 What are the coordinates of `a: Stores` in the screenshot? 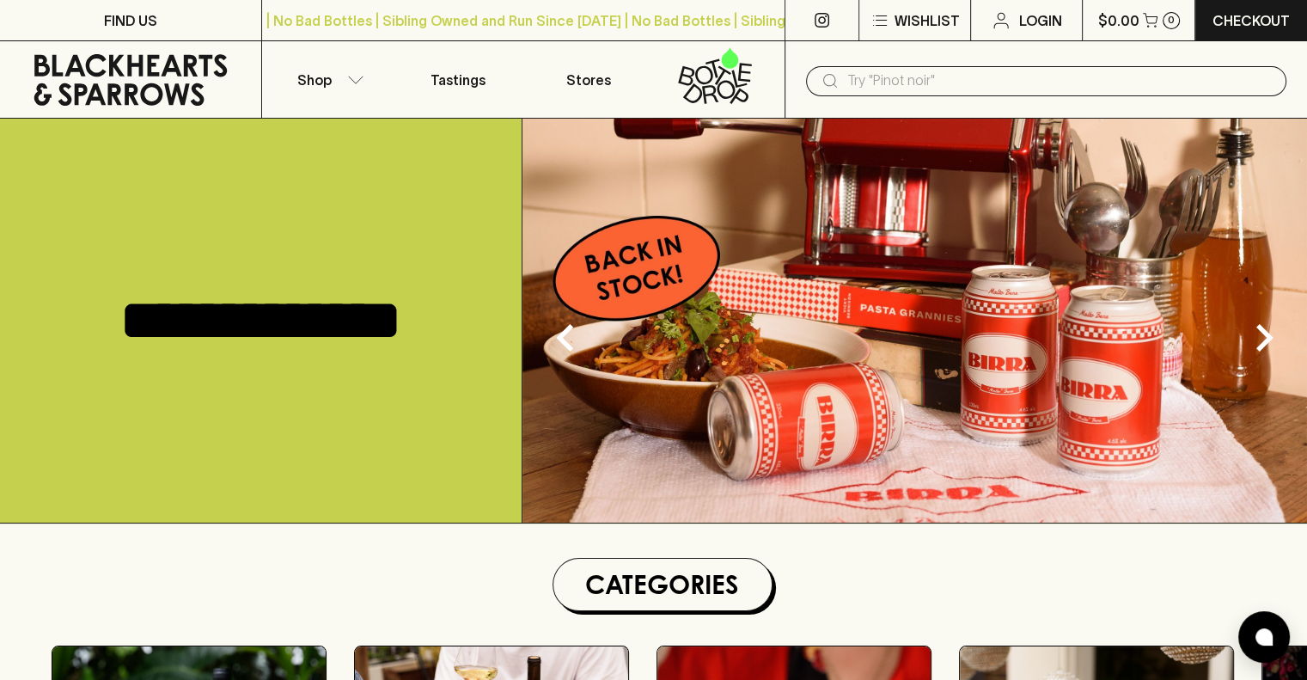 It's located at (589, 79).